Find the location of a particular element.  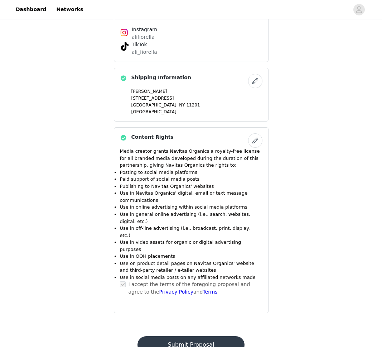

a: Terms is located at coordinates (210, 291).